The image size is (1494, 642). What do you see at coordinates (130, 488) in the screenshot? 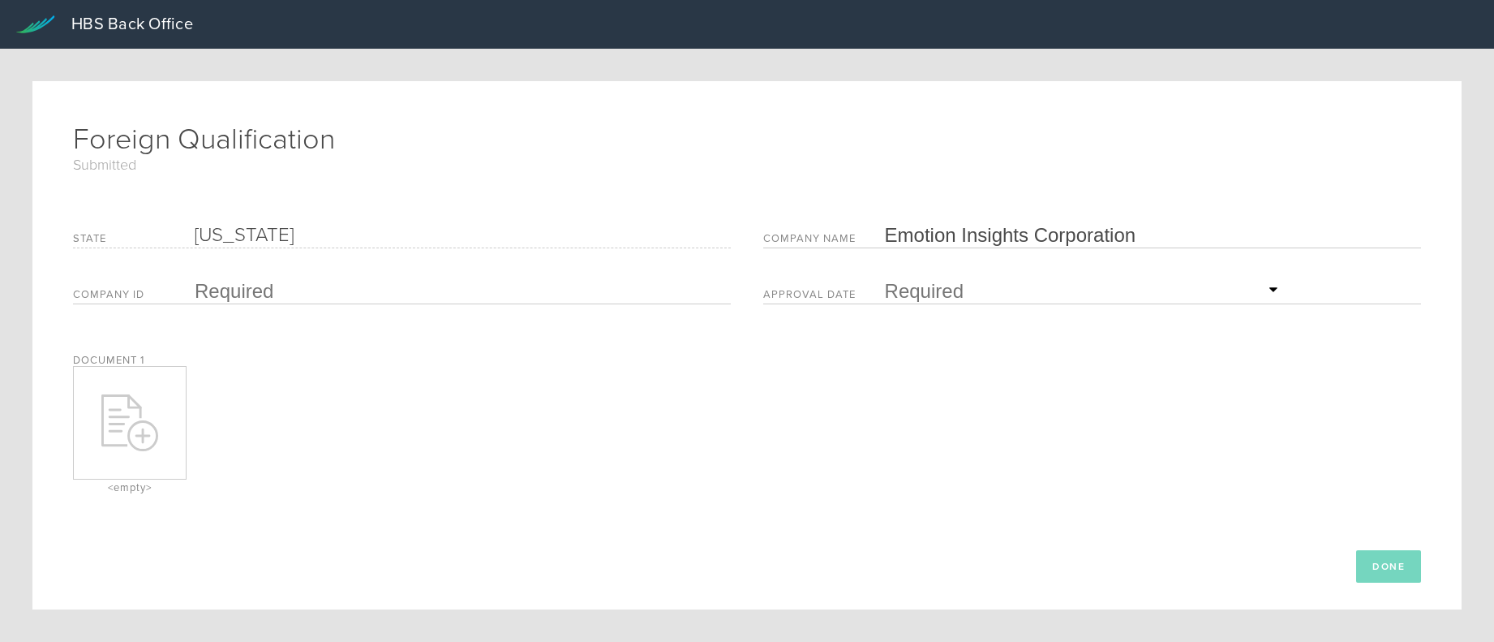
I see `div: <empty>` at bounding box center [130, 488].